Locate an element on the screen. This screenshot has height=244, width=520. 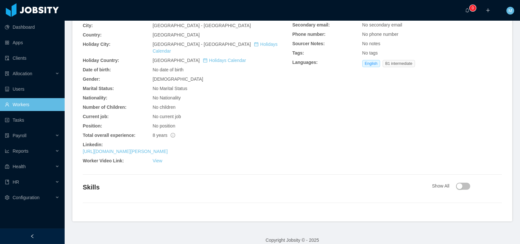
i: icon: plus is located at coordinates (488, 10).